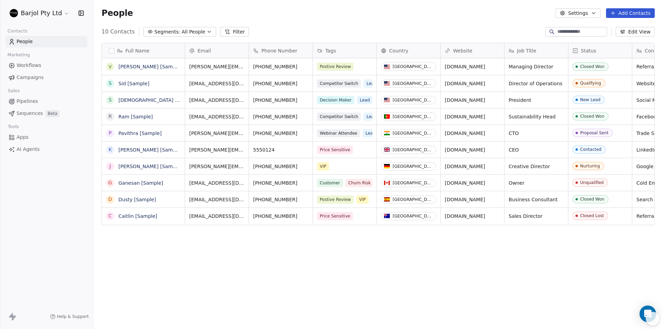  What do you see at coordinates (338, 133) in the screenshot?
I see `span: Webinar Attendee` at bounding box center [338, 133].